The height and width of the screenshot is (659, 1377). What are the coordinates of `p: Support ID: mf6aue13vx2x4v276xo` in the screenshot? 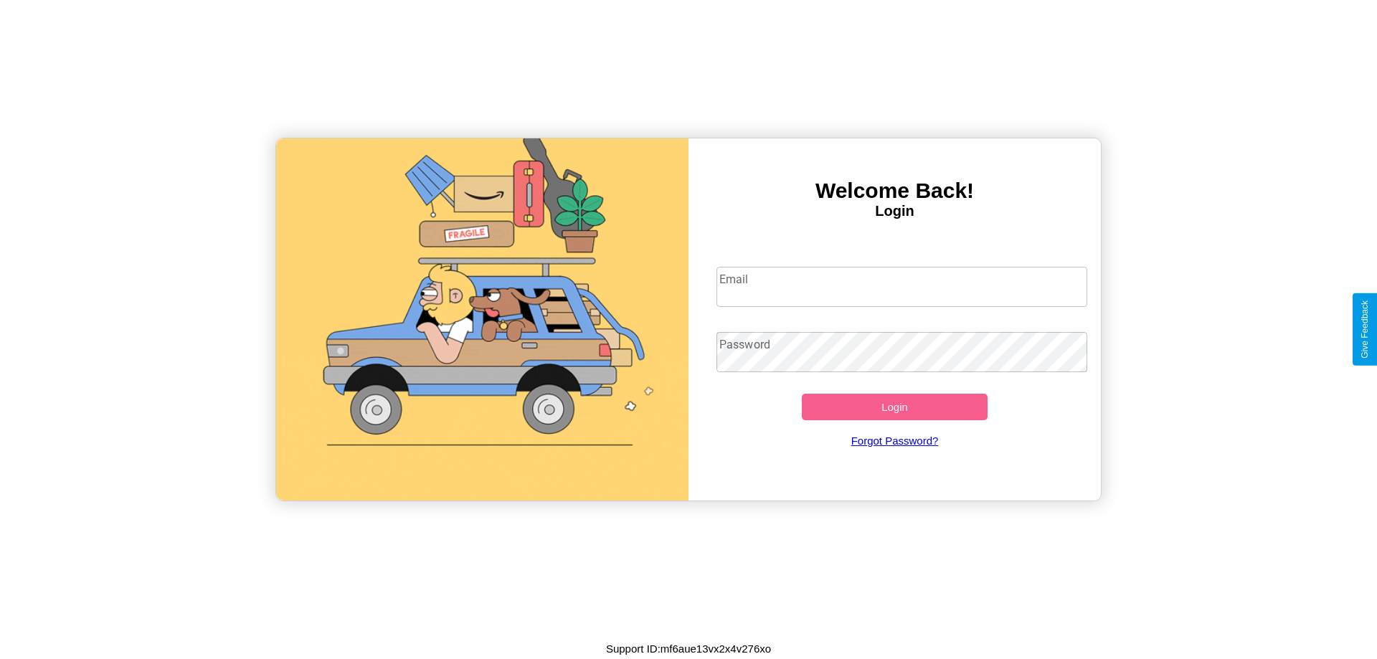 It's located at (689, 649).